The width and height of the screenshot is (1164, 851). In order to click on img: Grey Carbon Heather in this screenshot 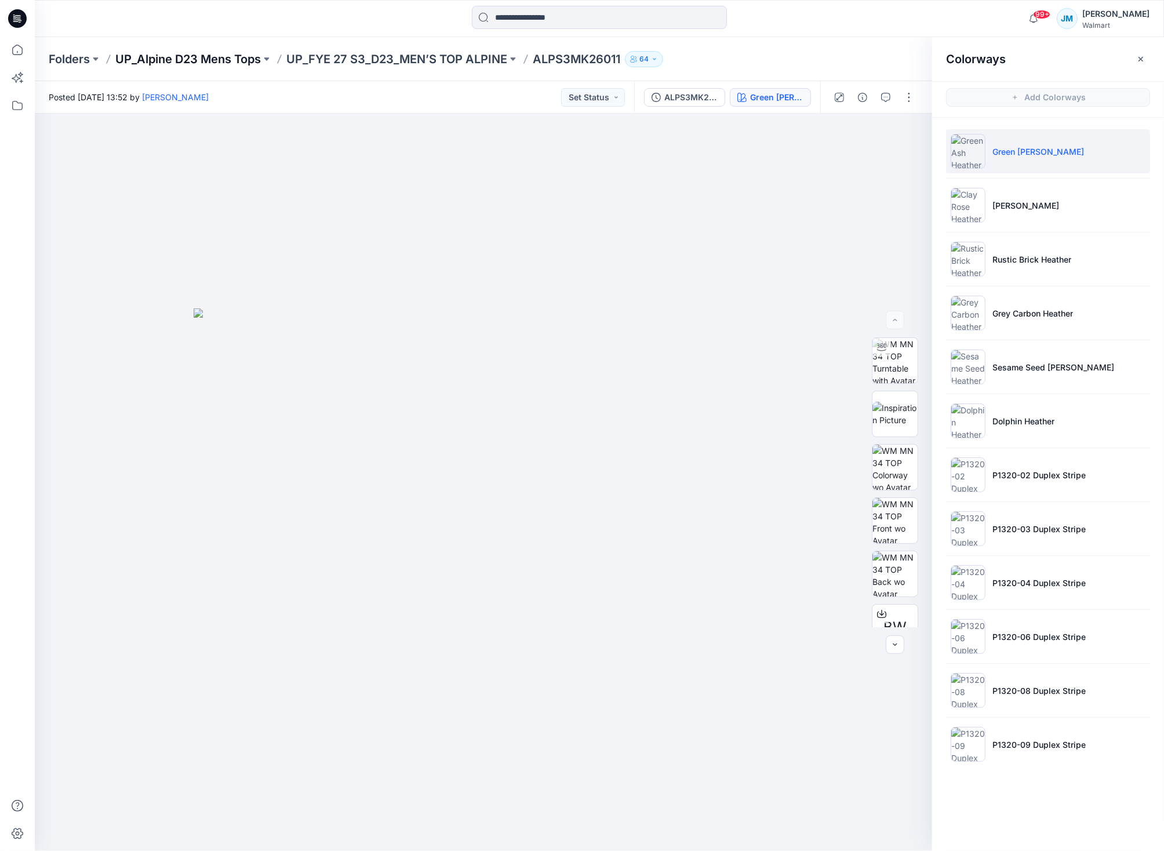, I will do `click(968, 313)`.